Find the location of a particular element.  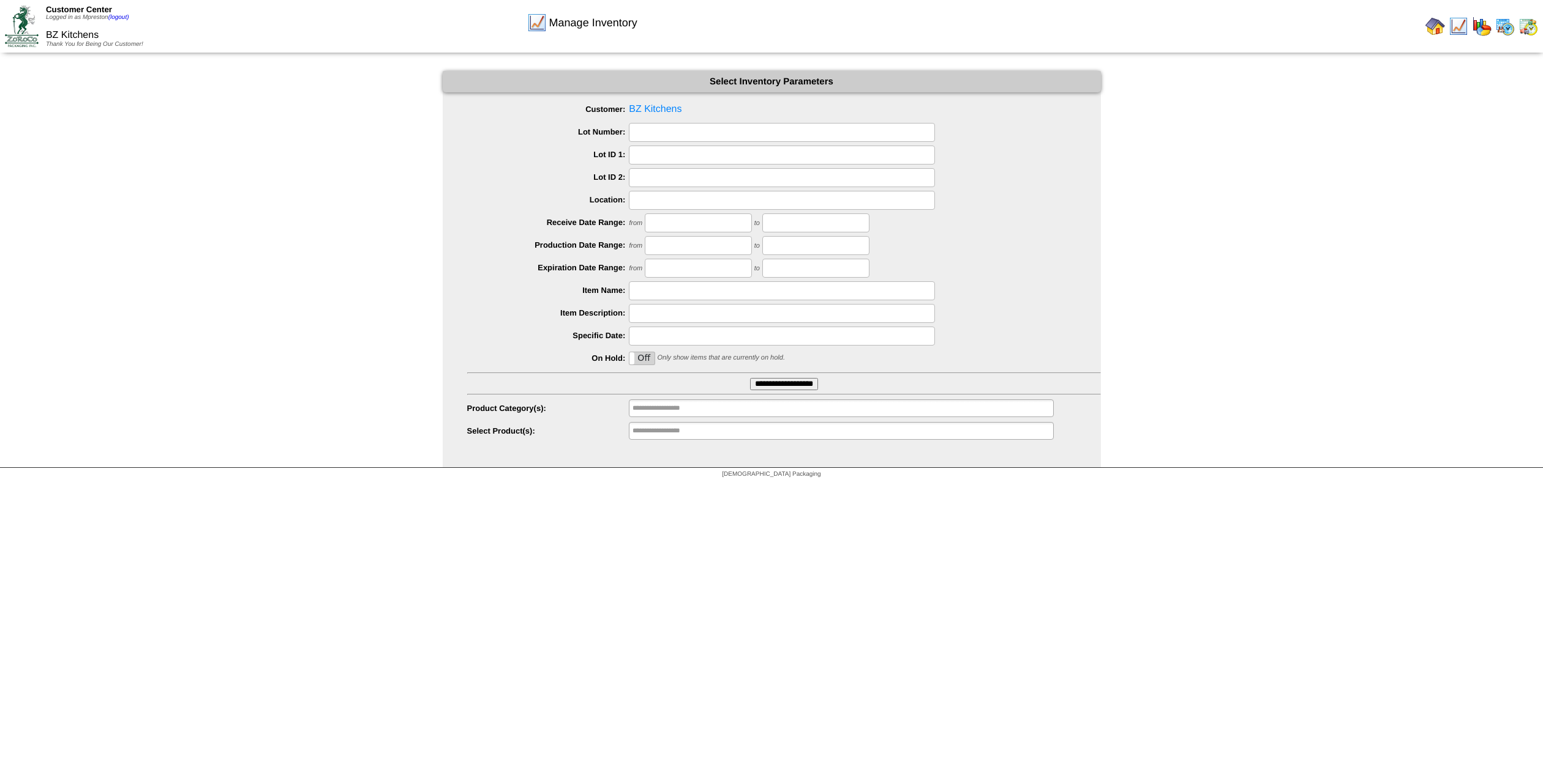

div: Select Inventory Parameters is located at coordinates (772, 82).